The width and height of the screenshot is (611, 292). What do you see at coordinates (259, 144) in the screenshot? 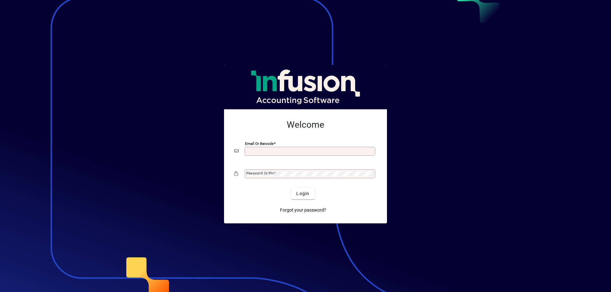
I see `mat-label: Email or Barcode` at bounding box center [259, 144].